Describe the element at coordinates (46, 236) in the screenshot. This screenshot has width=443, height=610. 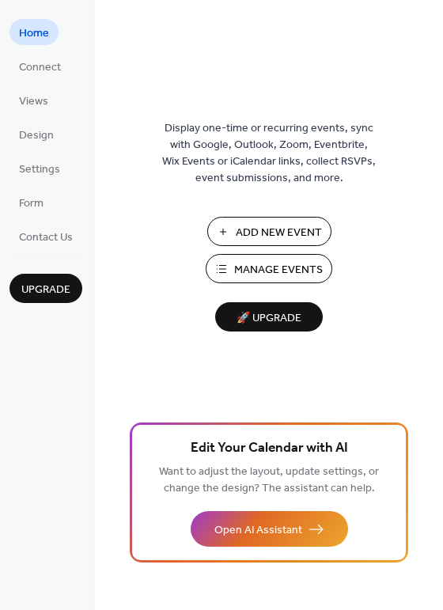
I see `a: Contact Us` at that location.